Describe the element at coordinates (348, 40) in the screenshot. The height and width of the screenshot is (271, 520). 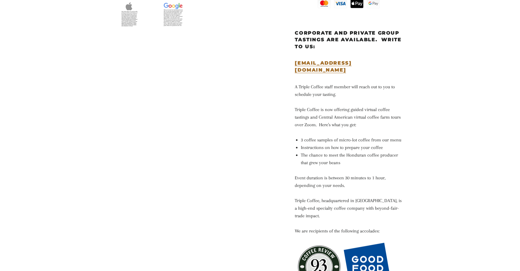
I see `strong: Corporate and private group tastings are available. Write to us:` at that location.